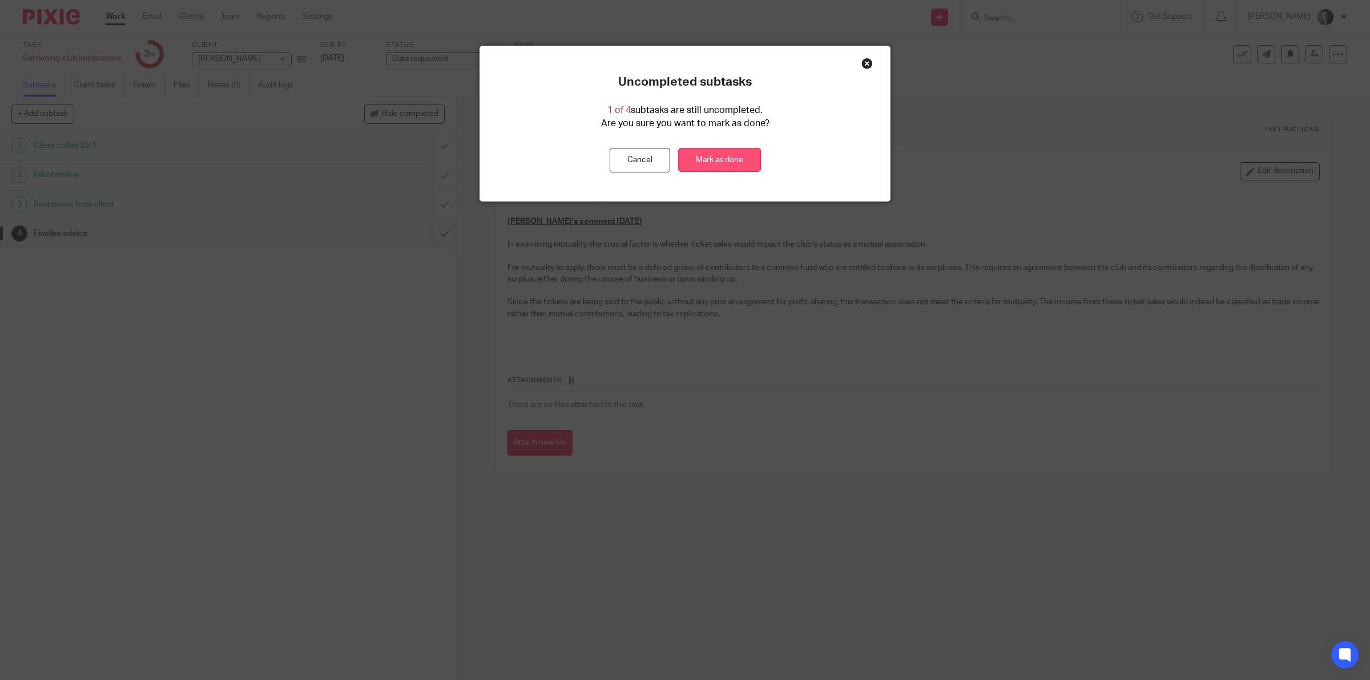  I want to click on button: Cancel, so click(640, 160).